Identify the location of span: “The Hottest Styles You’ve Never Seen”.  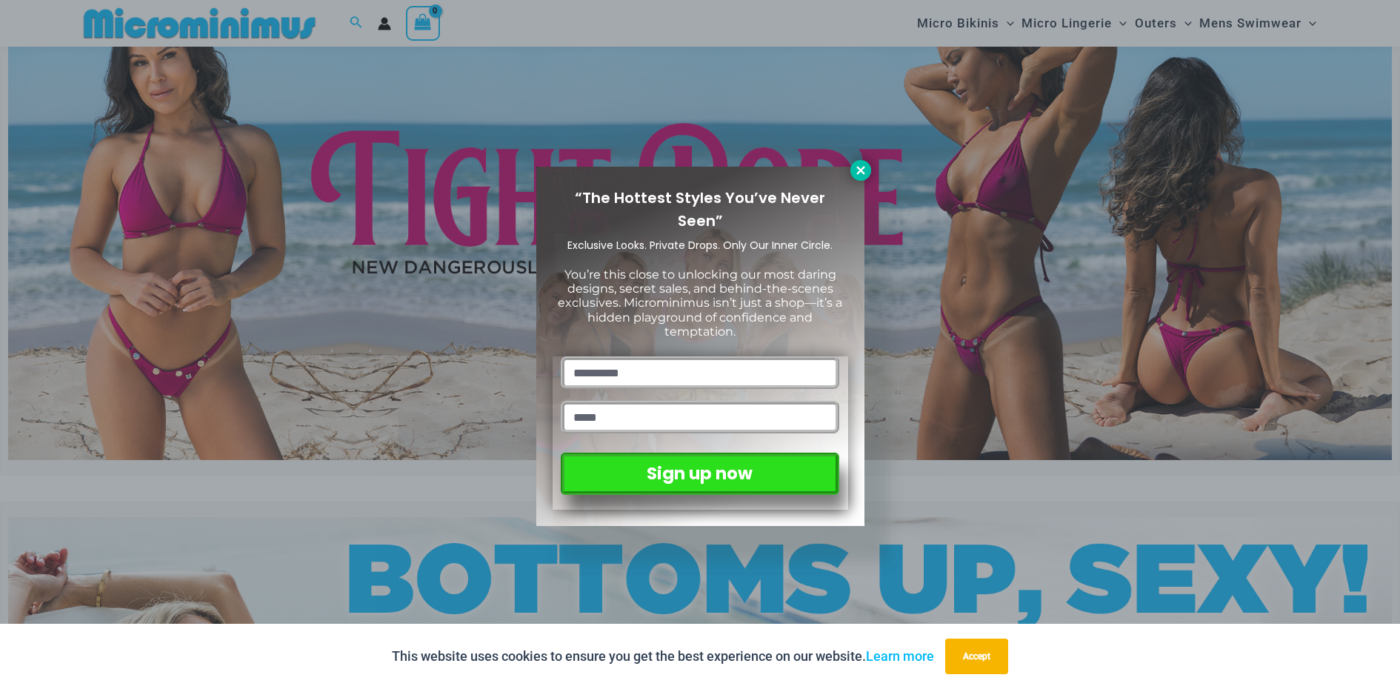
(700, 209).